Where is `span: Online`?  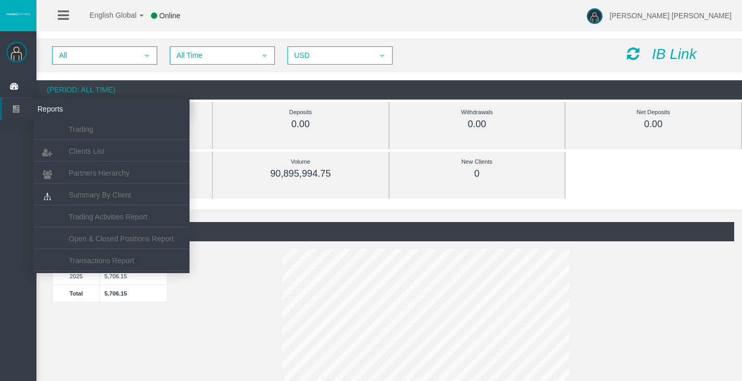
span: Online is located at coordinates (170, 16).